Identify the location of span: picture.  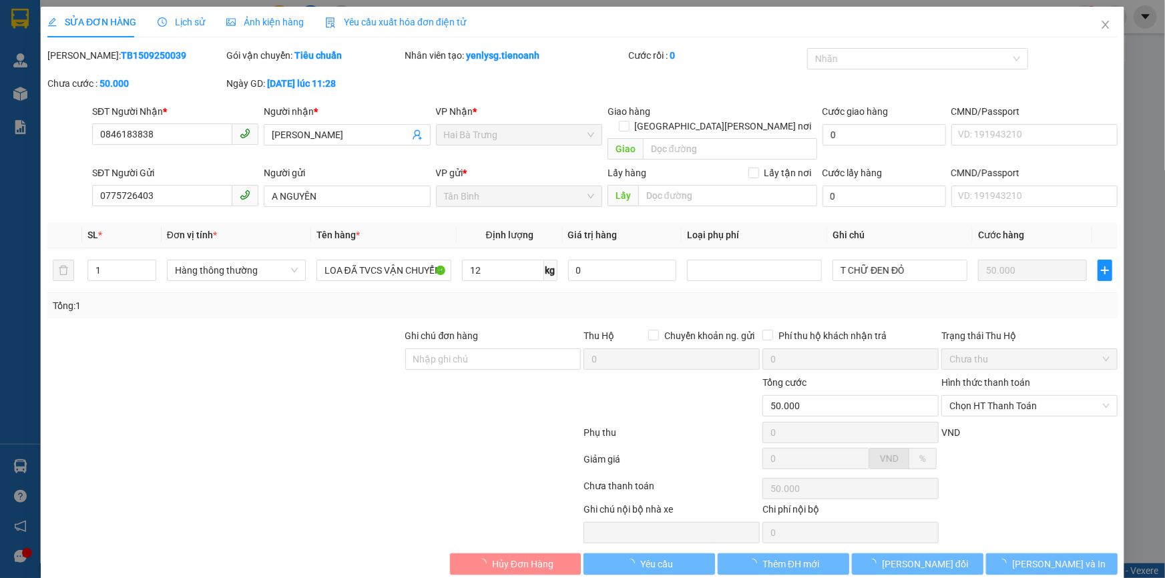
(231, 22).